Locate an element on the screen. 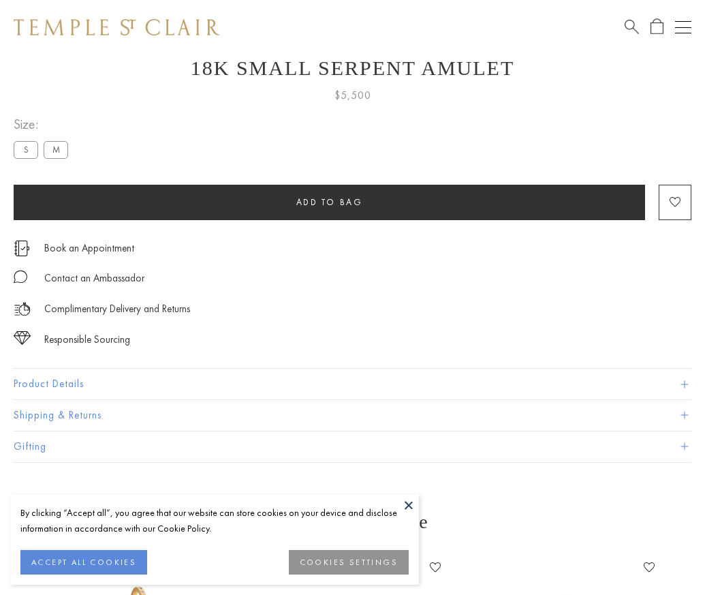 Image resolution: width=705 pixels, height=595 pixels. button: Shipping & Returns is located at coordinates (352, 415).